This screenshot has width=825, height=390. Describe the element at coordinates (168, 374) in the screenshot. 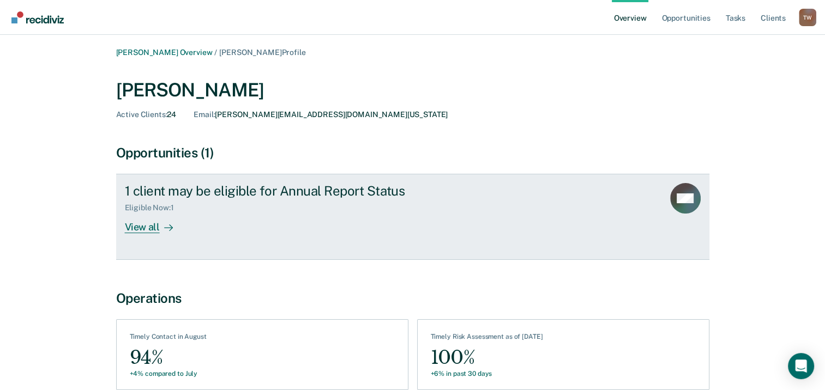

I see `div: +4% compared to July` at that location.